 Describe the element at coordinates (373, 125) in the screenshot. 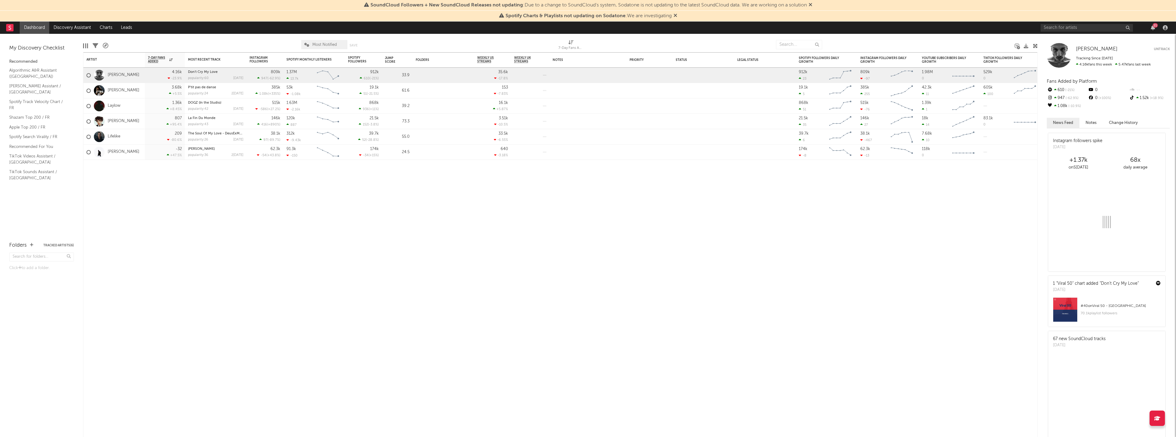

I see `span: -3.8 %` at that location.